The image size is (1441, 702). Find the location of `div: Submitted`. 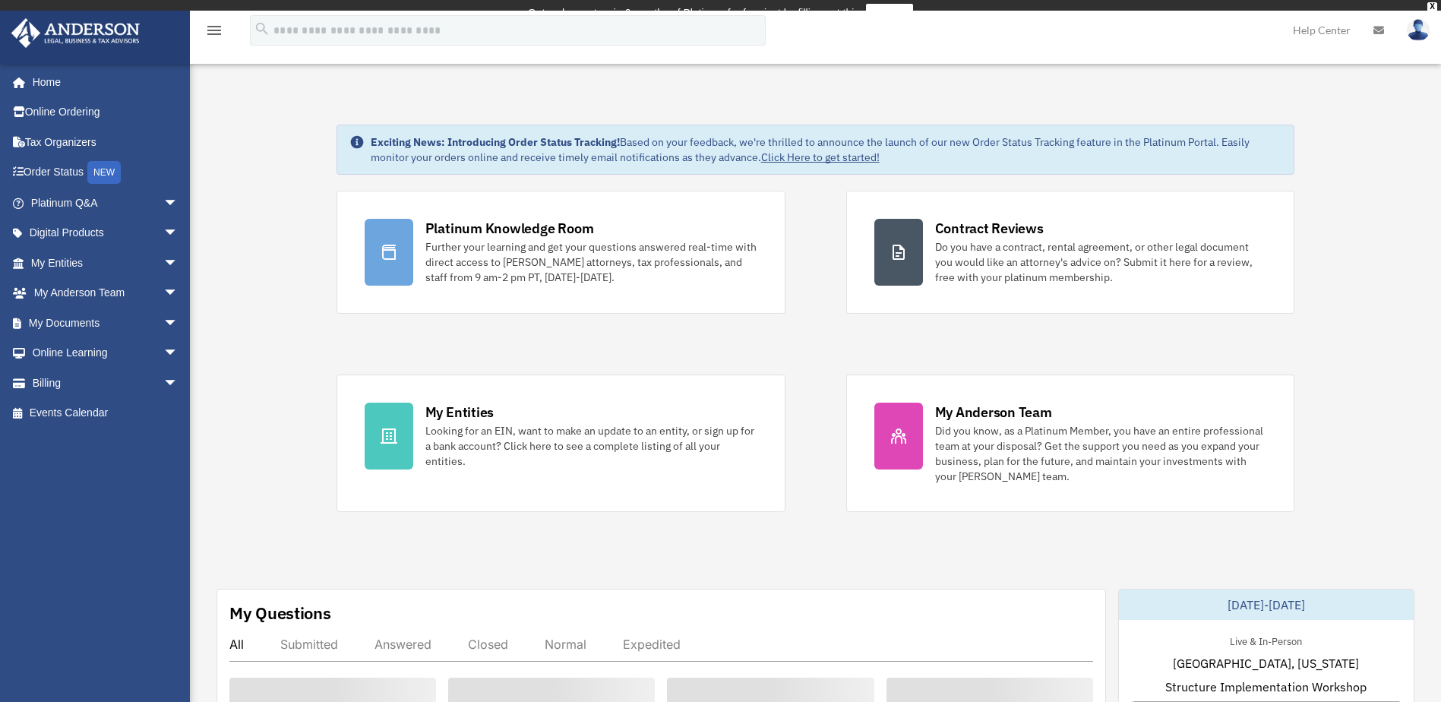

div: Submitted is located at coordinates (309, 644).